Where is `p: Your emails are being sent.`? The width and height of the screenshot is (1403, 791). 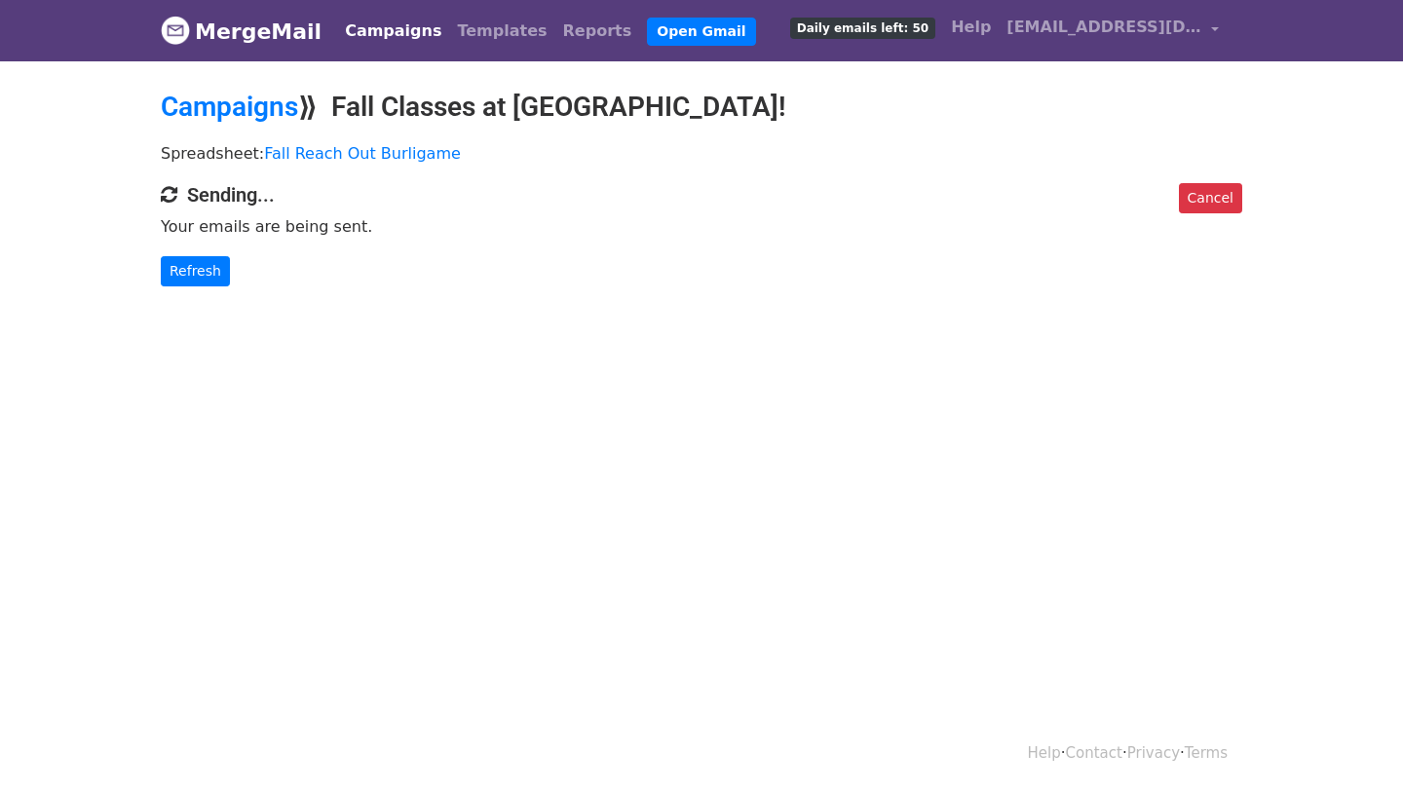 p: Your emails are being sent. is located at coordinates (701, 226).